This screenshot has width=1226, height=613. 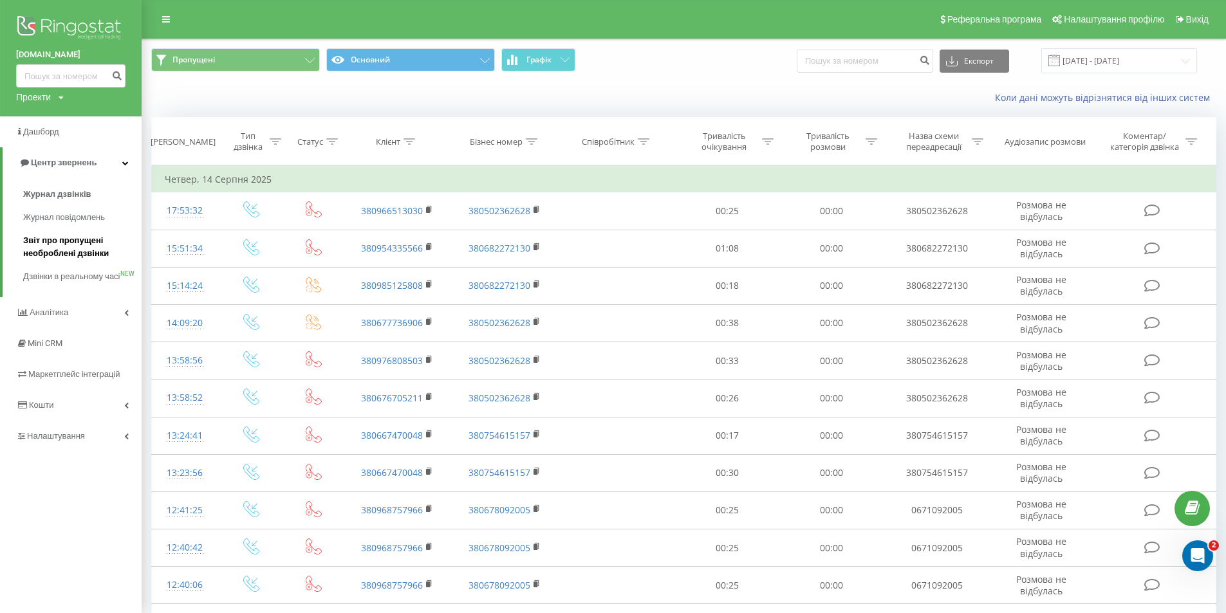 What do you see at coordinates (727, 398) in the screenshot?
I see `td: 00:26` at bounding box center [727, 398].